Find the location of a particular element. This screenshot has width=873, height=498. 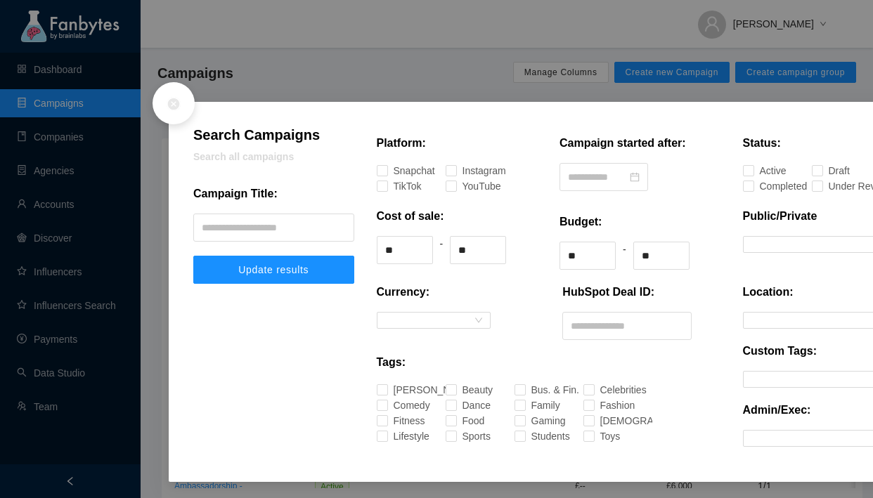

p: Budget: is located at coordinates (580, 222).